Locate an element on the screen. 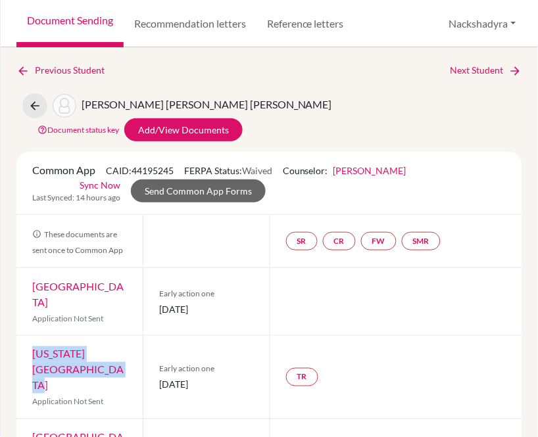 The image size is (538, 437). a: TR is located at coordinates (302, 377).